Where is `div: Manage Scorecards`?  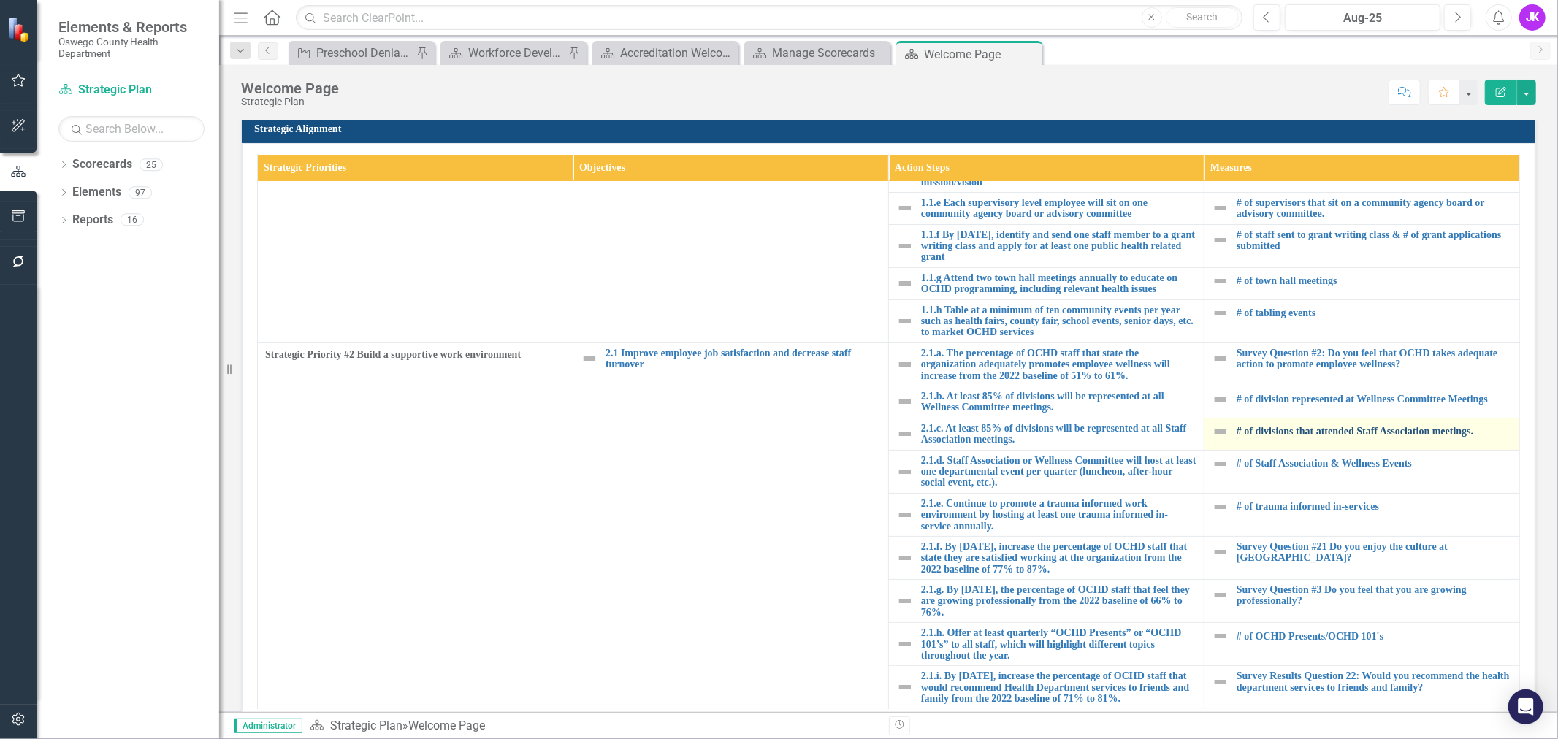
div: Manage Scorecards is located at coordinates (829, 53).